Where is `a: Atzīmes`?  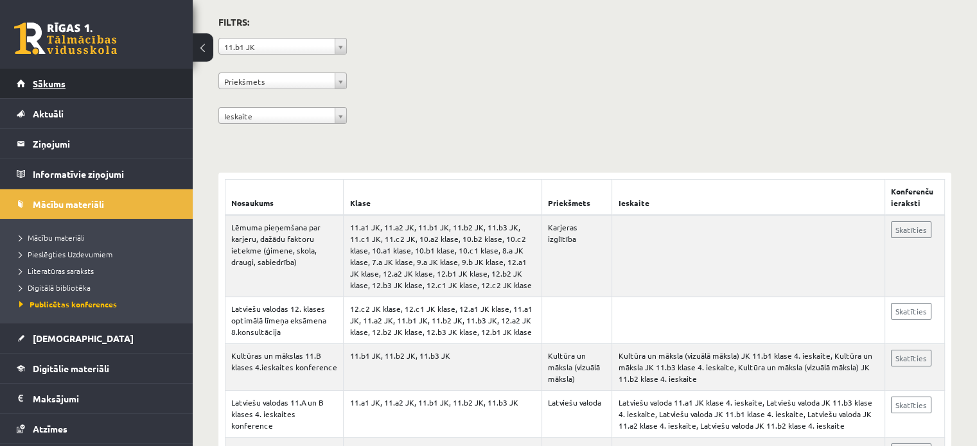 a: Atzīmes is located at coordinates (96, 429).